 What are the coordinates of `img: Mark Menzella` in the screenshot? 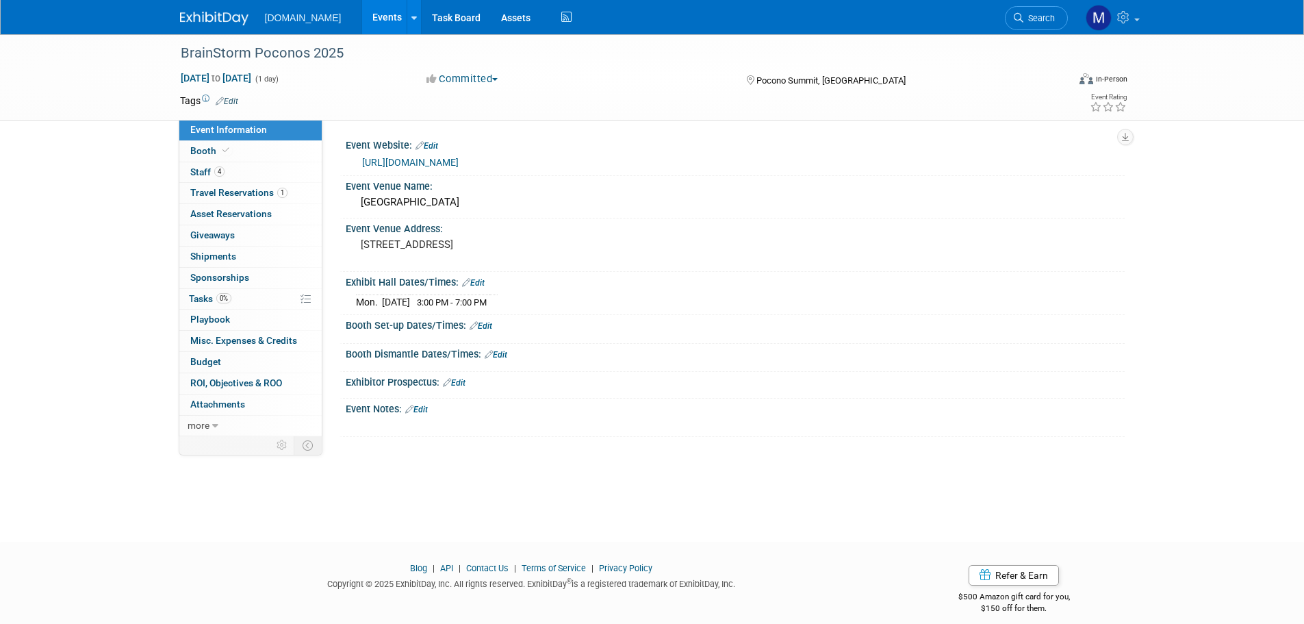 It's located at (1099, 18).